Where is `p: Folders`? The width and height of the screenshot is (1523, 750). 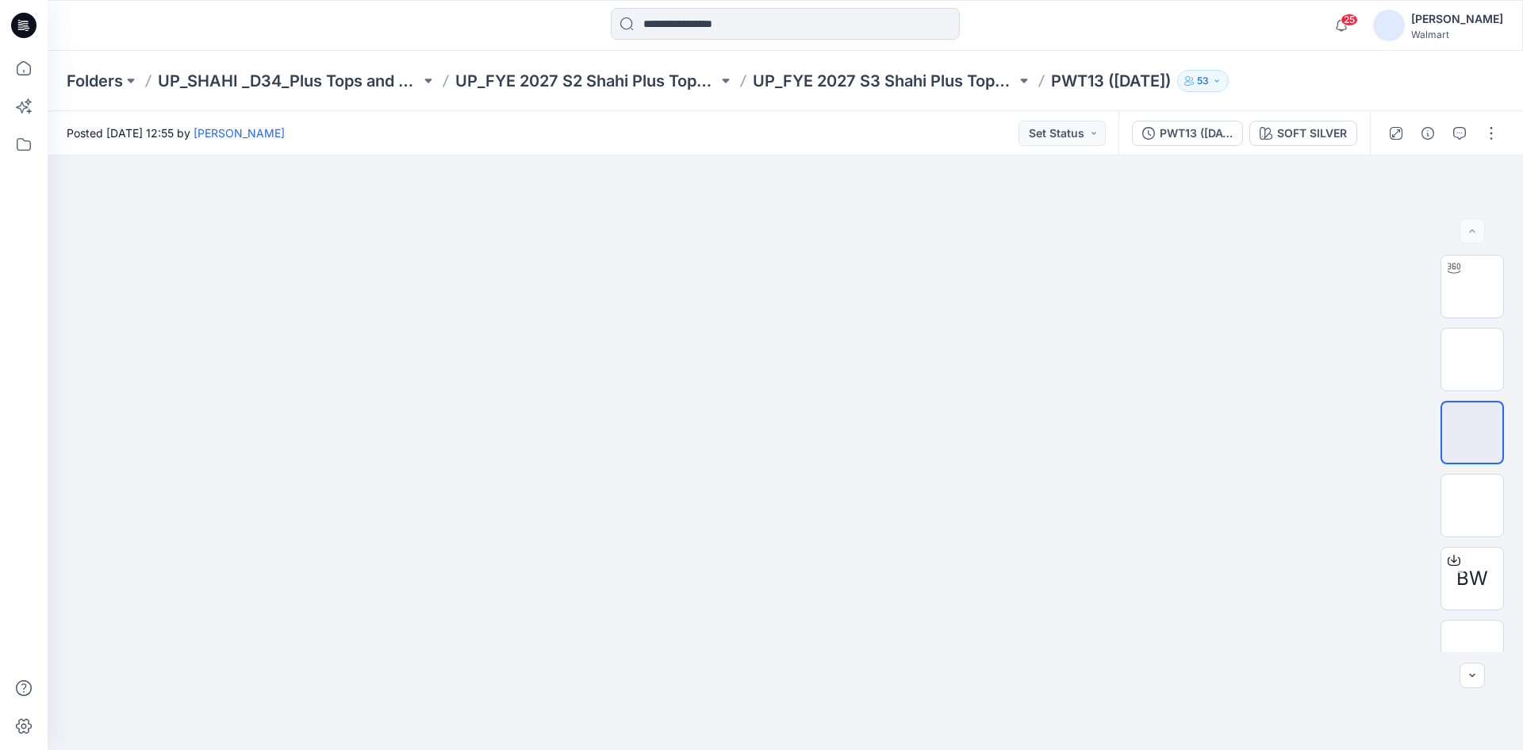 p: Folders is located at coordinates (94, 81).